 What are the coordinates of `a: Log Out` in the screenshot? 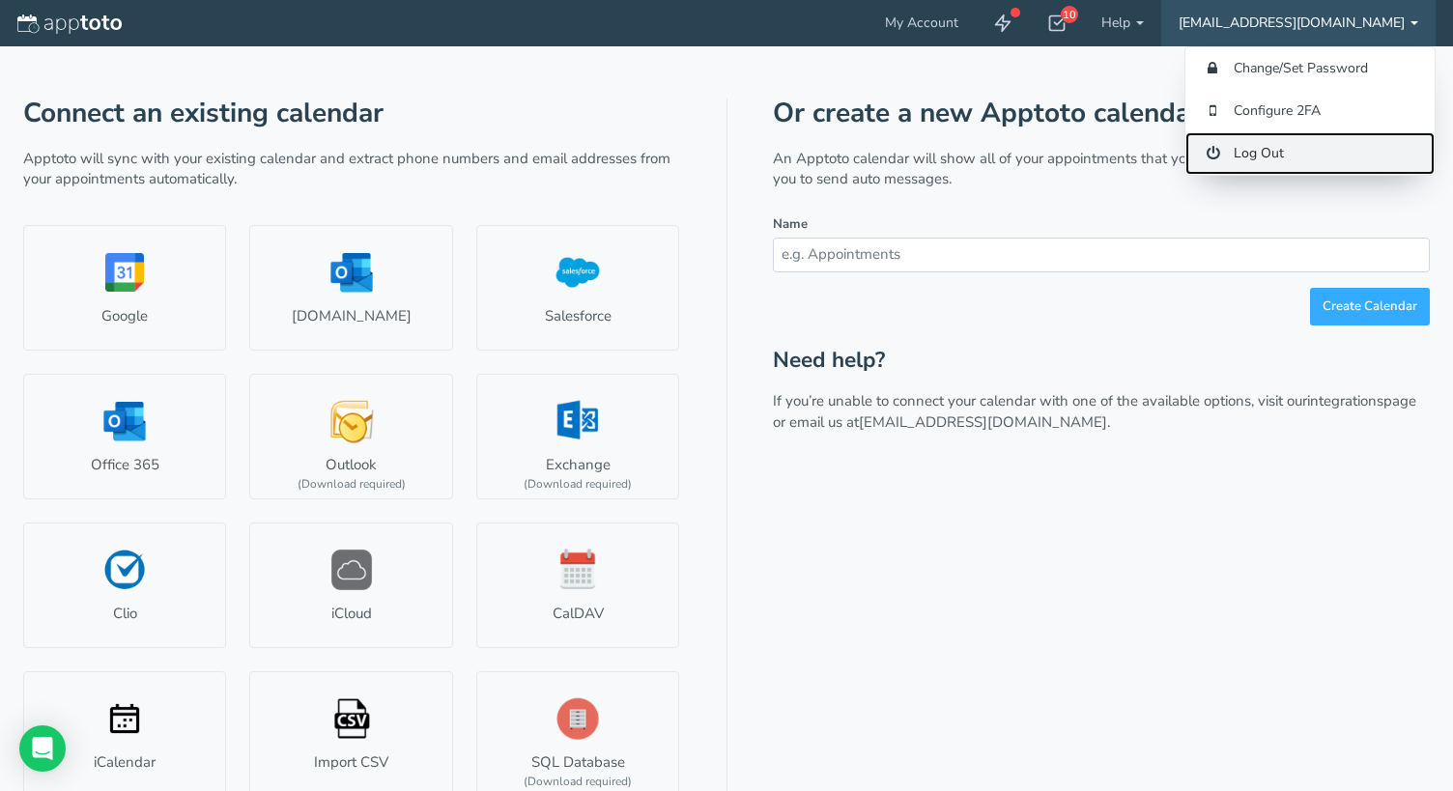 It's located at (1310, 154).